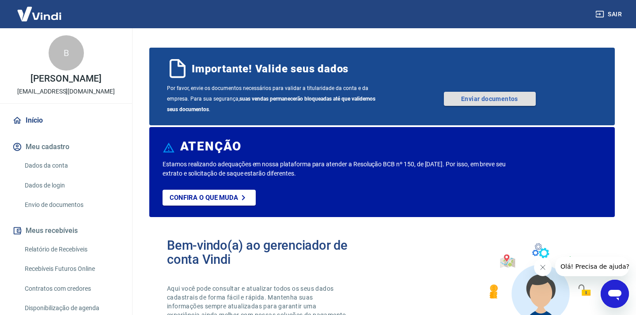 This screenshot has width=636, height=315. Describe the element at coordinates (209, 198) in the screenshot. I see `a: Confira o que muda` at that location.